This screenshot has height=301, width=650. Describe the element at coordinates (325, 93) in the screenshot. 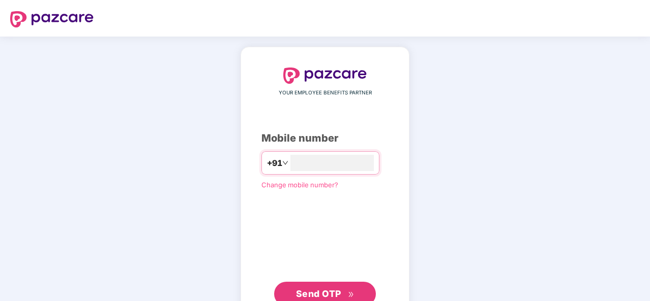

I see `span: YOUR EMPLOYEE BENEFITS PARTNER` at that location.